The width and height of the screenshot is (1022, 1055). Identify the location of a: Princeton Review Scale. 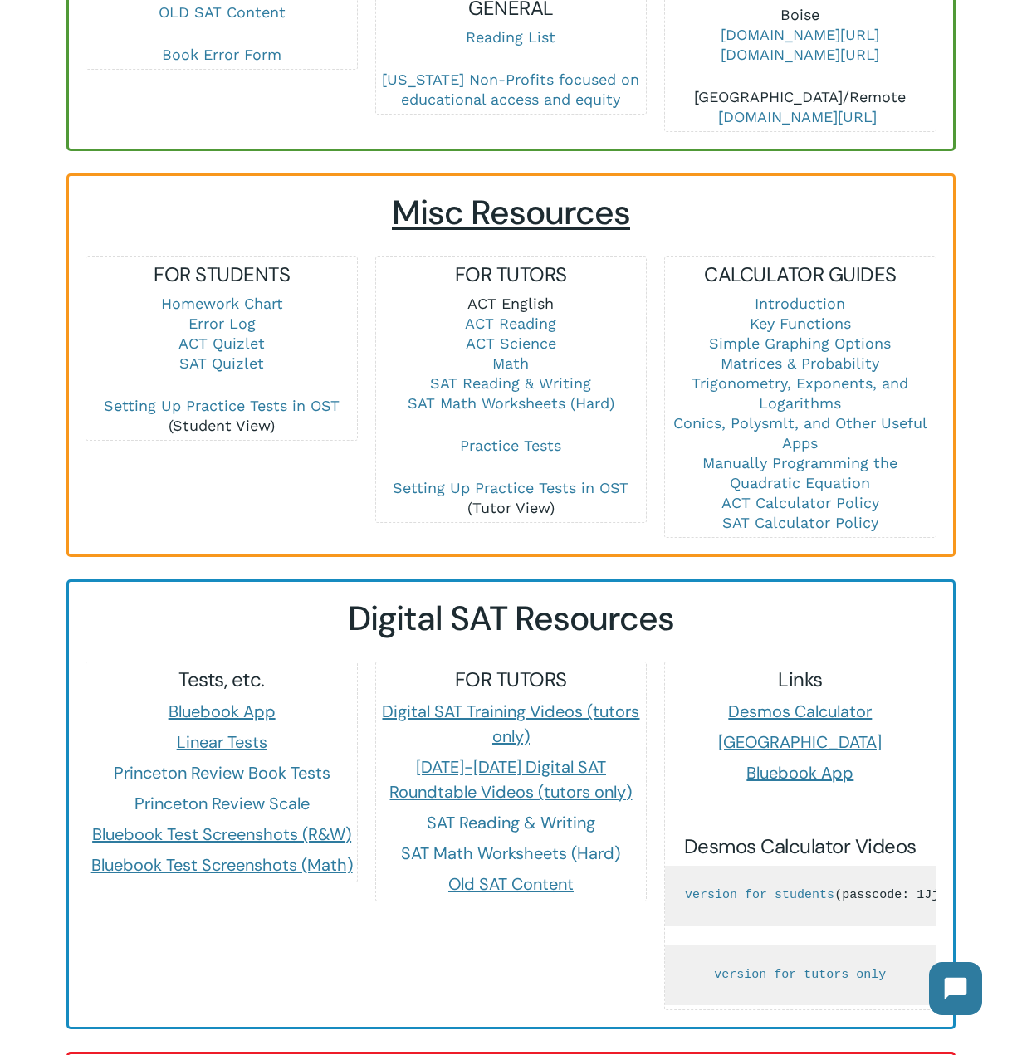
(222, 804).